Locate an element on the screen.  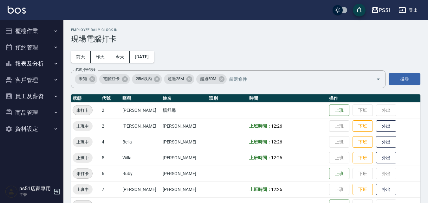
button: 登出 is located at coordinates (408, 10).